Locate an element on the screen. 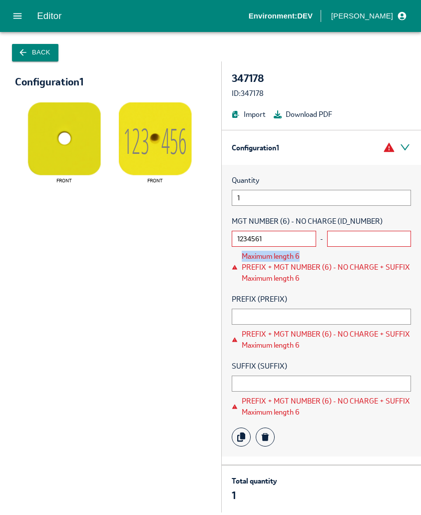 This screenshot has height=515, width=421. span: Quantity is located at coordinates (321, 180).